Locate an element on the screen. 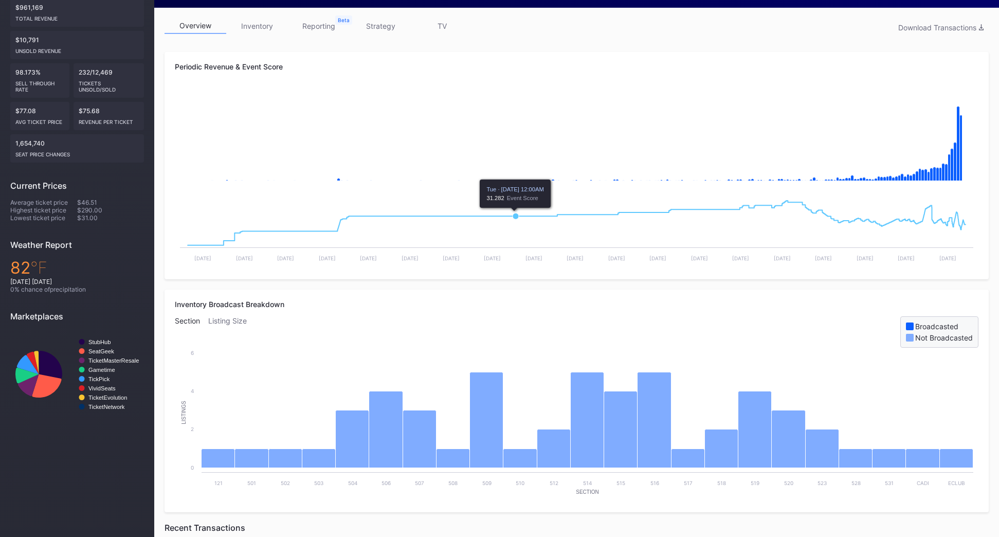  div: $75.68 is located at coordinates (109, 116).